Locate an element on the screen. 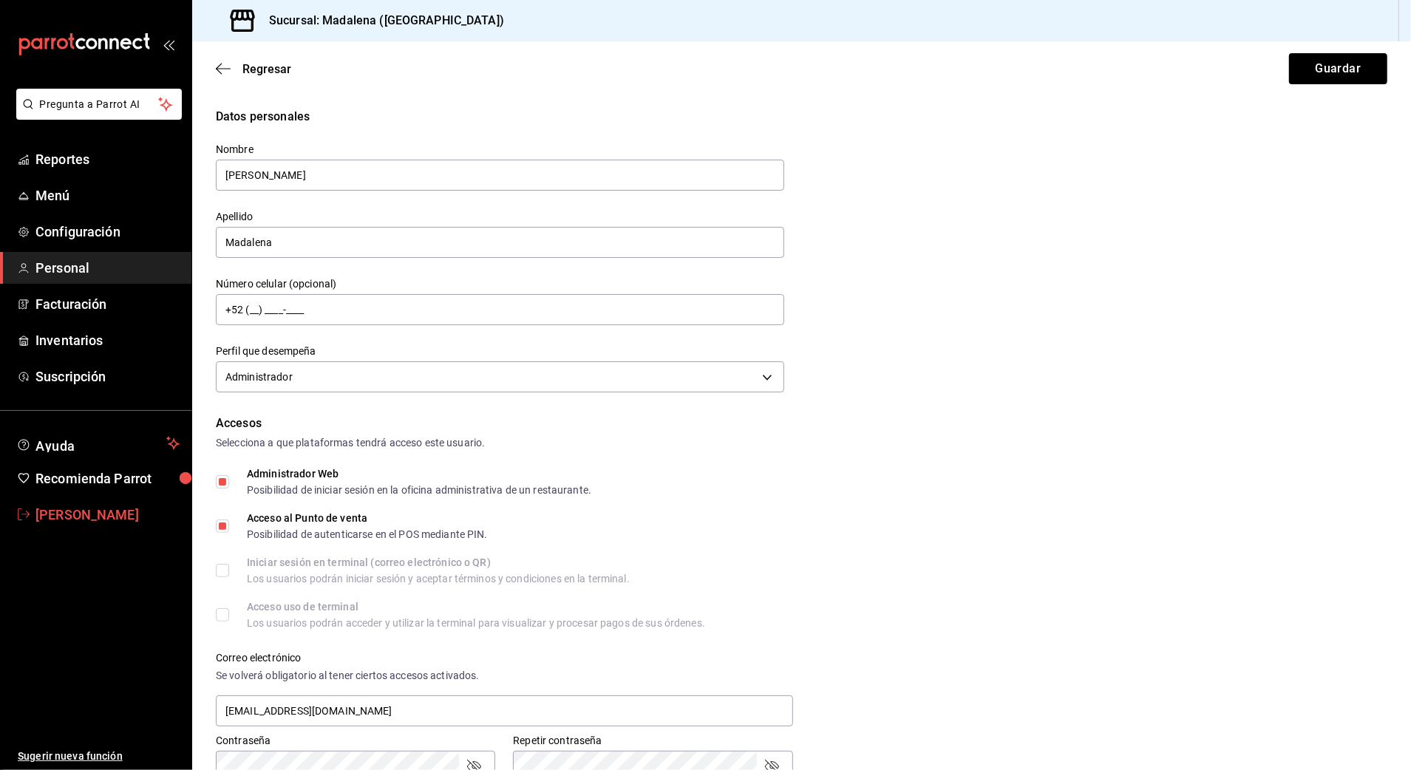 Image resolution: width=1411 pixels, height=770 pixels. label: Apellido is located at coordinates (500, 217).